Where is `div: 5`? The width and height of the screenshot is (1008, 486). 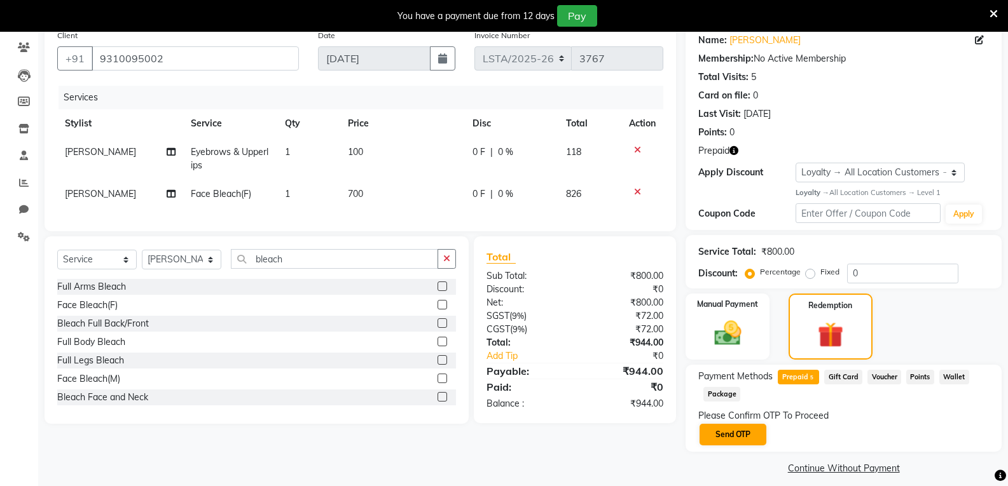
div: 5 is located at coordinates (753, 77).